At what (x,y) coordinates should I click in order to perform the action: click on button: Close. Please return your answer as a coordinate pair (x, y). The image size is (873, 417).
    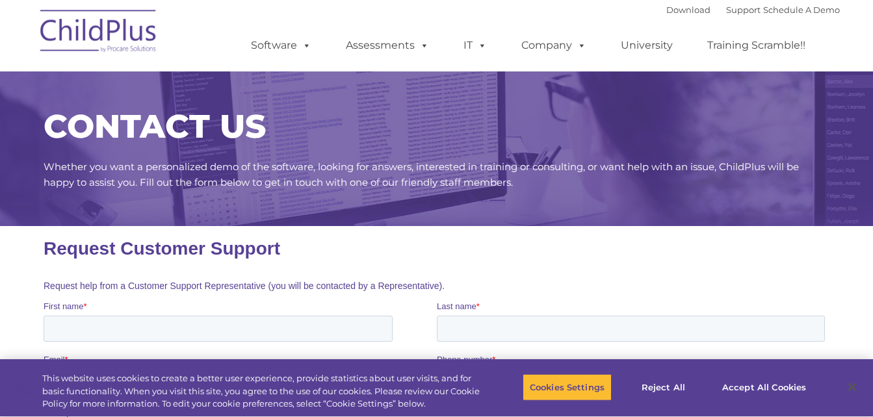
    Looking at the image, I should click on (852, 388).